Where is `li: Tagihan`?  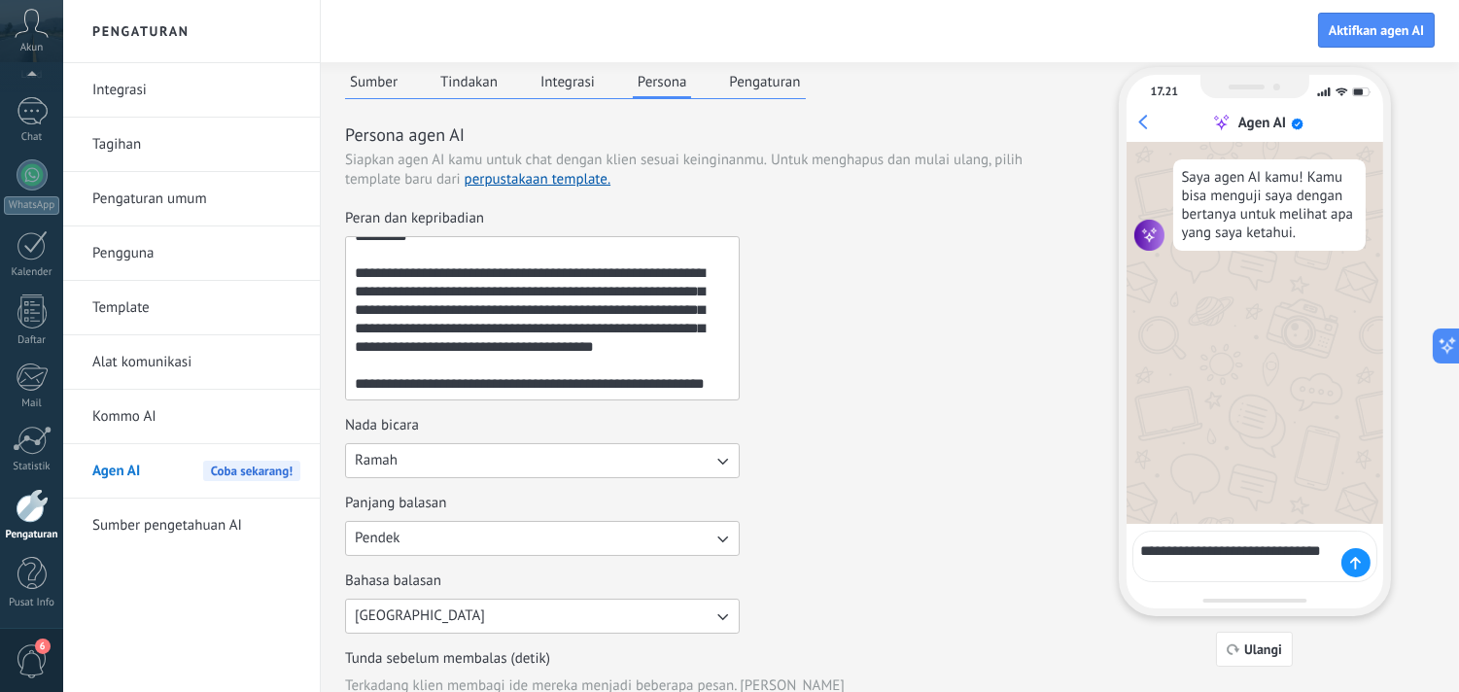
li: Tagihan is located at coordinates (191, 145).